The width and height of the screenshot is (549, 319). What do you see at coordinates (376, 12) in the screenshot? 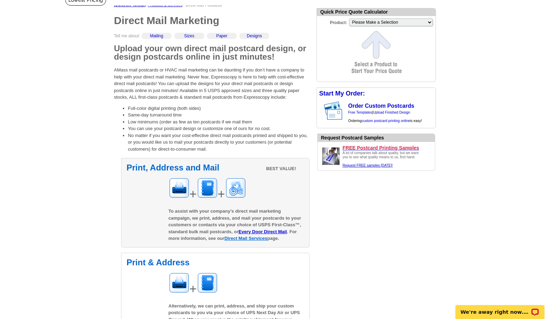
I see `div: Quick Price Quote Calculator` at bounding box center [376, 12].